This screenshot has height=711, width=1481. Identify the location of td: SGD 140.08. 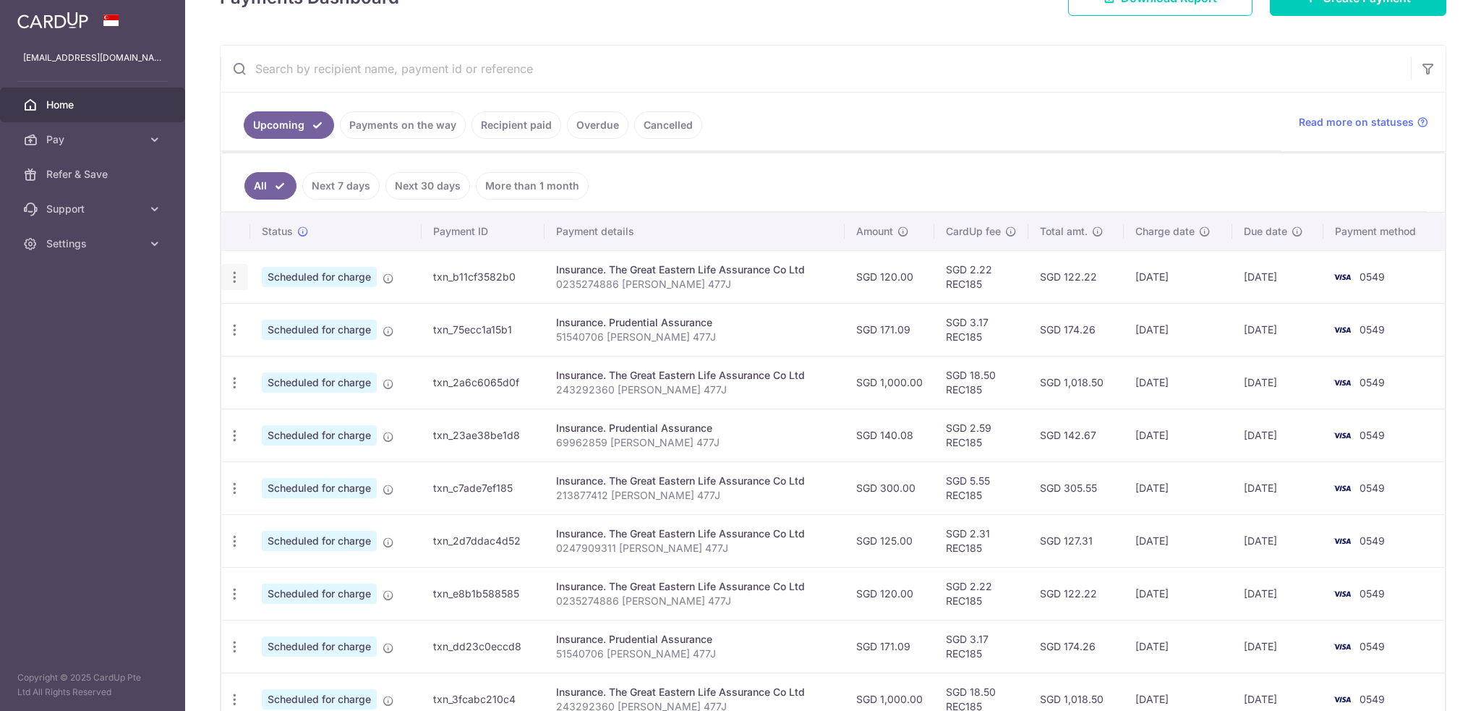
(889, 435).